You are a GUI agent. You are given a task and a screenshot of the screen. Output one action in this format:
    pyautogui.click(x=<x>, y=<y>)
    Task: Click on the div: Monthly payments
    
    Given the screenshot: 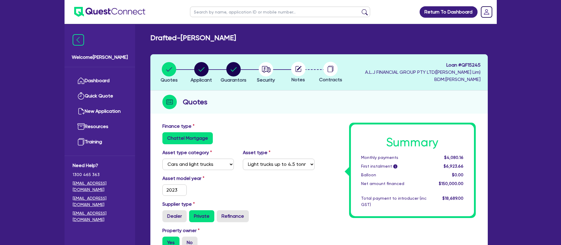 What is the action you would take?
    pyautogui.click(x=394, y=158)
    